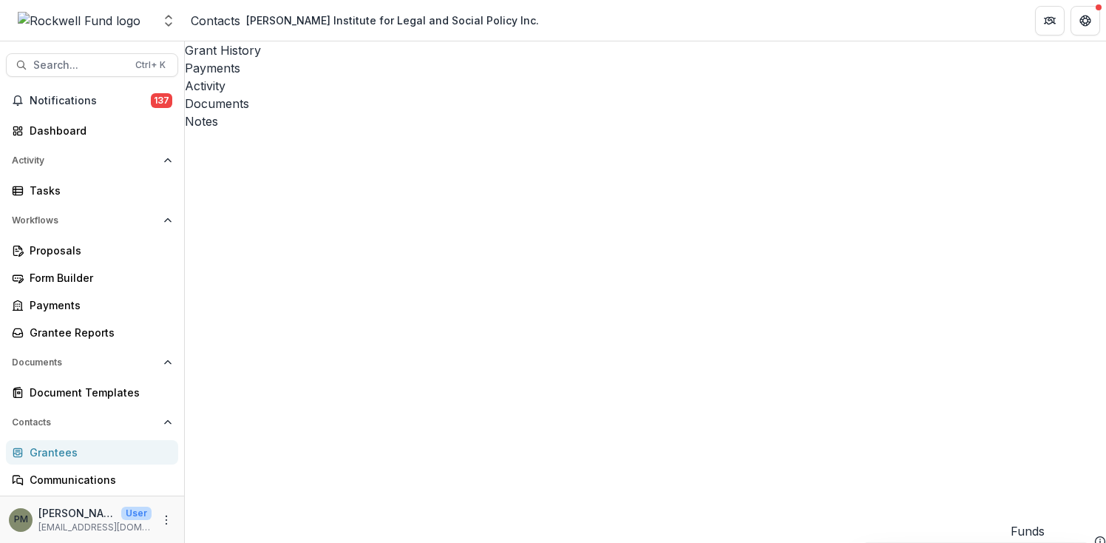  What do you see at coordinates (92, 452) in the screenshot?
I see `a: Grantees` at bounding box center [92, 452].